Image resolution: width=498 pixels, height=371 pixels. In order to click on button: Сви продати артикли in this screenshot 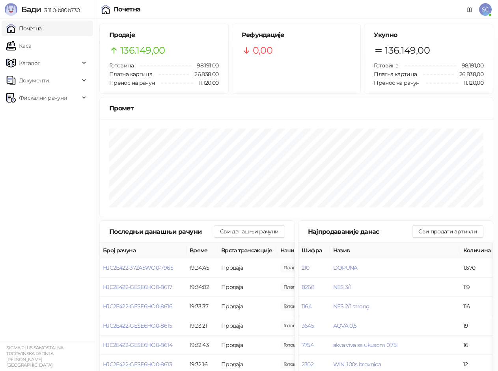, I will do `click(448, 232)`.